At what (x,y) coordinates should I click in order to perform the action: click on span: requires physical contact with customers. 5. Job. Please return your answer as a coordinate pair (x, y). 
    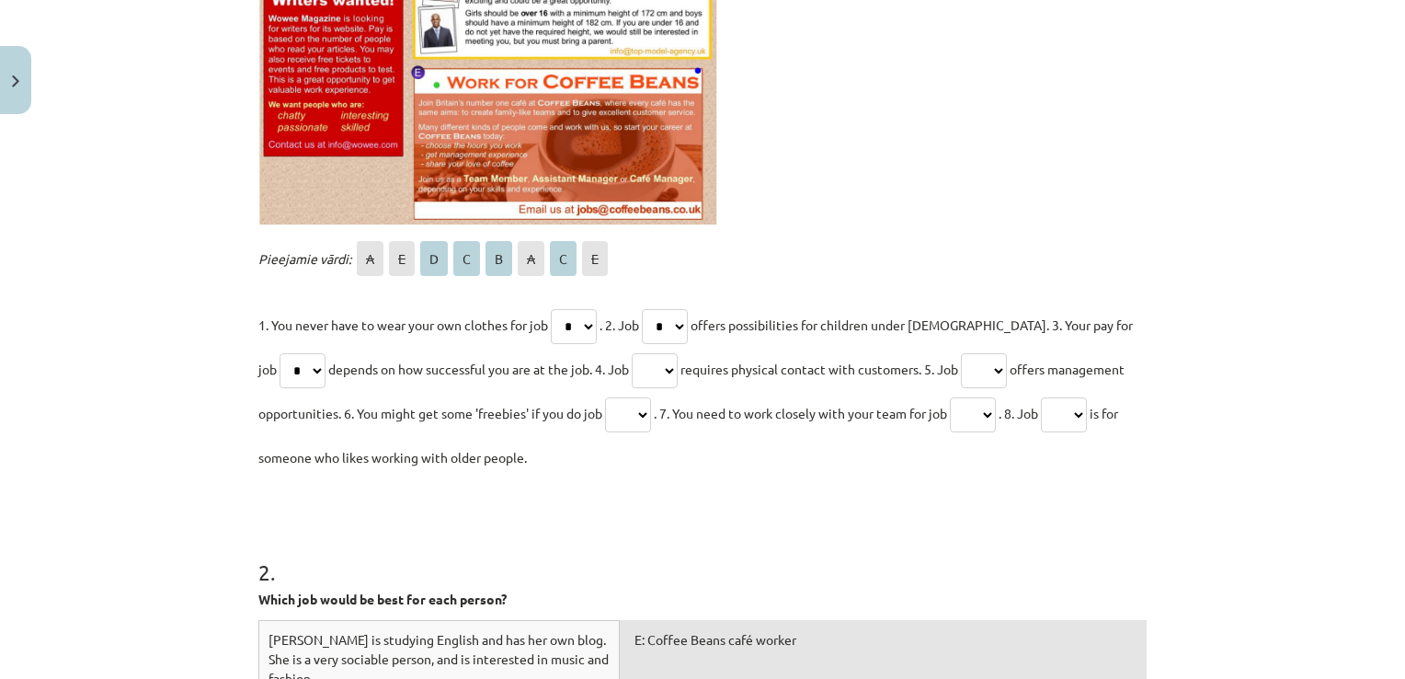
    Looking at the image, I should click on (820, 369).